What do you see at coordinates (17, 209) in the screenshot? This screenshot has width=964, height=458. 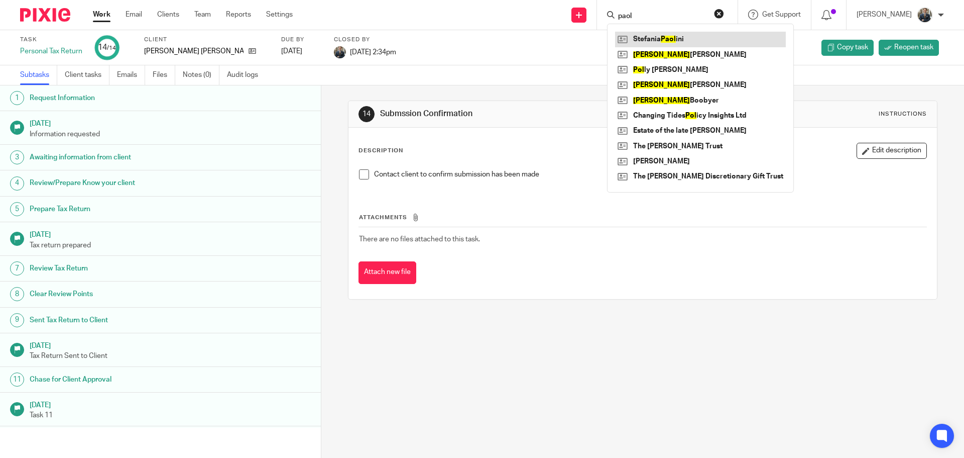 I see `div: 5` at bounding box center [17, 209].